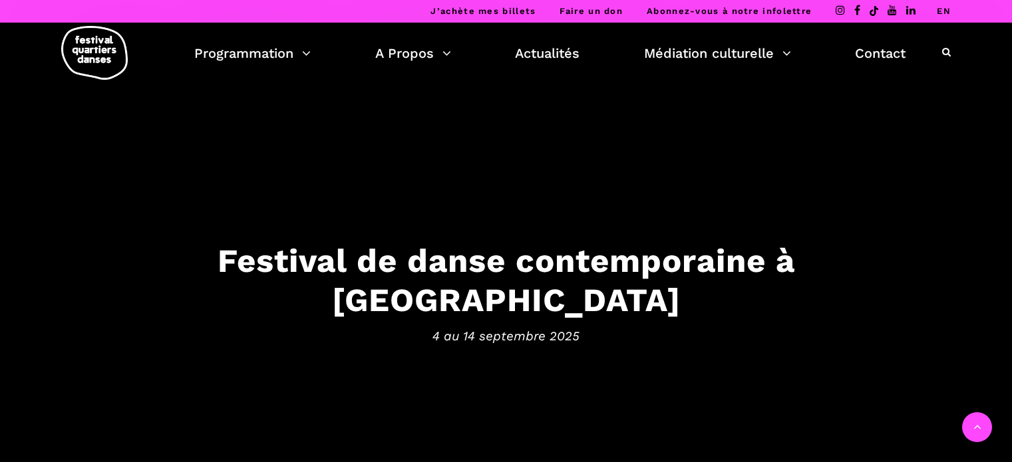  What do you see at coordinates (94, 53) in the screenshot?
I see `img: logo-fqd-med` at bounding box center [94, 53].